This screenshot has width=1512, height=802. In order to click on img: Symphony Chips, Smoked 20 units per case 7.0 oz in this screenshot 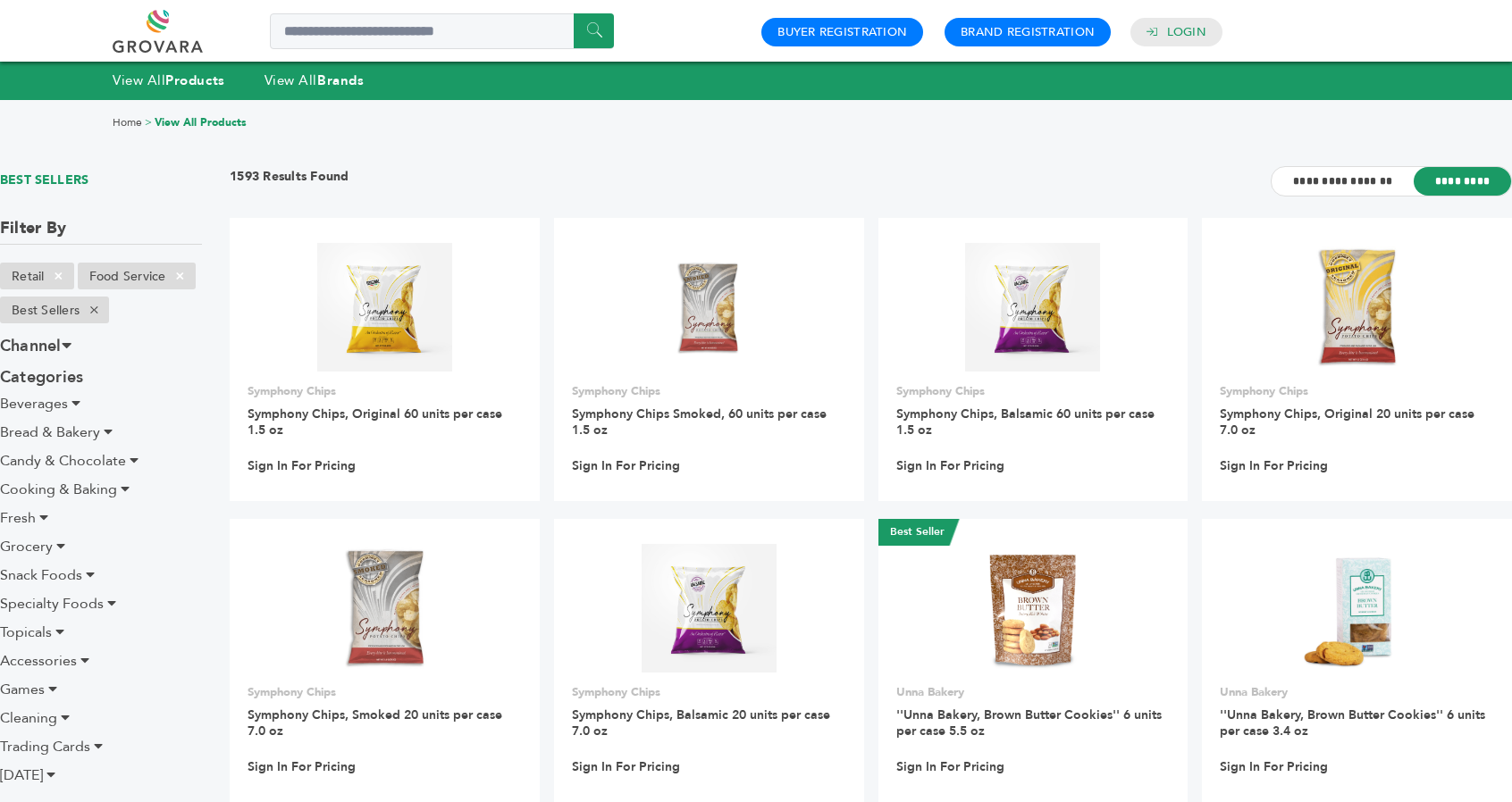, I will do `click(385, 609)`.